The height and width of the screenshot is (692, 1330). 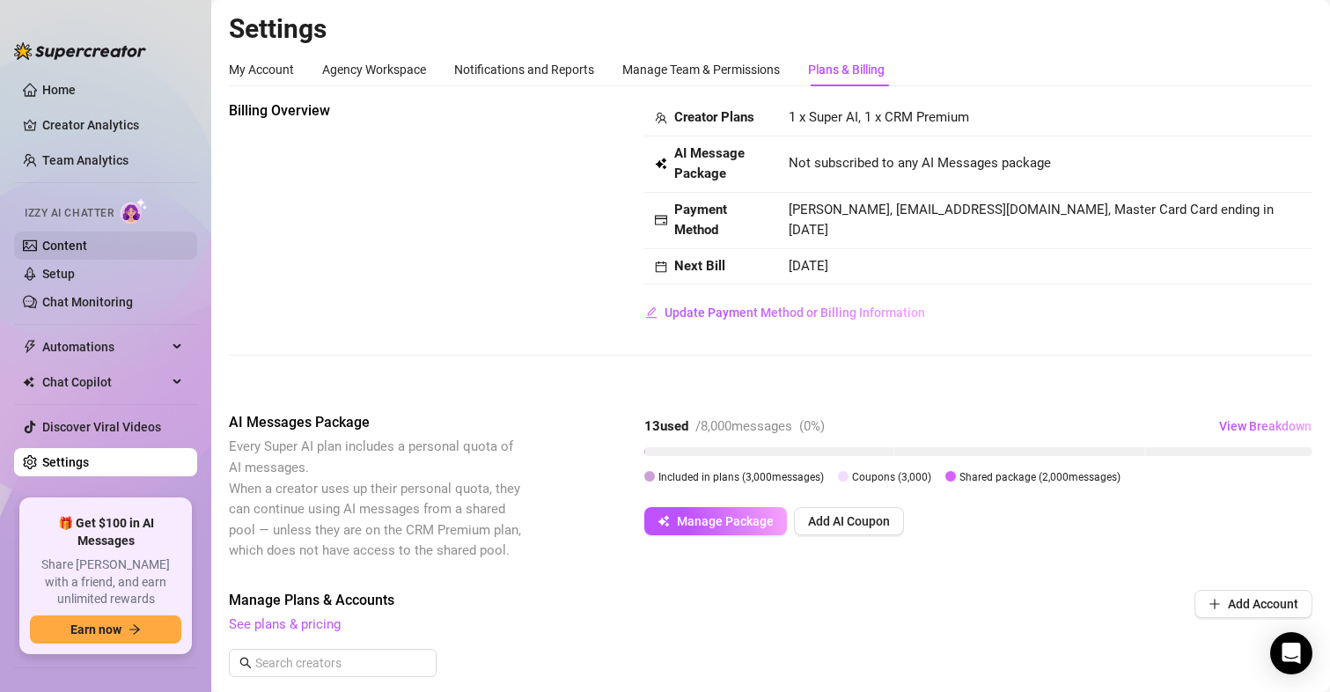 I want to click on h2: Settings, so click(x=770, y=29).